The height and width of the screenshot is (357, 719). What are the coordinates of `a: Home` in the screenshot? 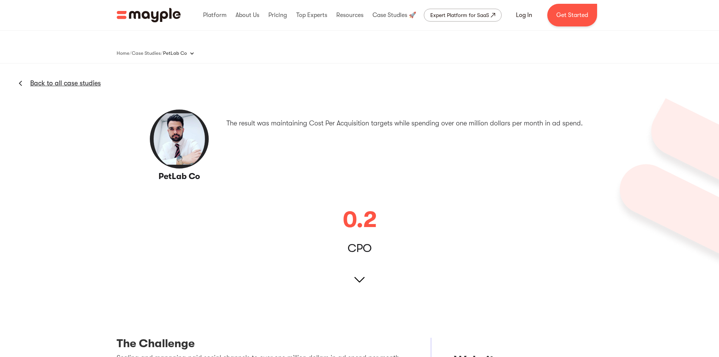 It's located at (123, 53).